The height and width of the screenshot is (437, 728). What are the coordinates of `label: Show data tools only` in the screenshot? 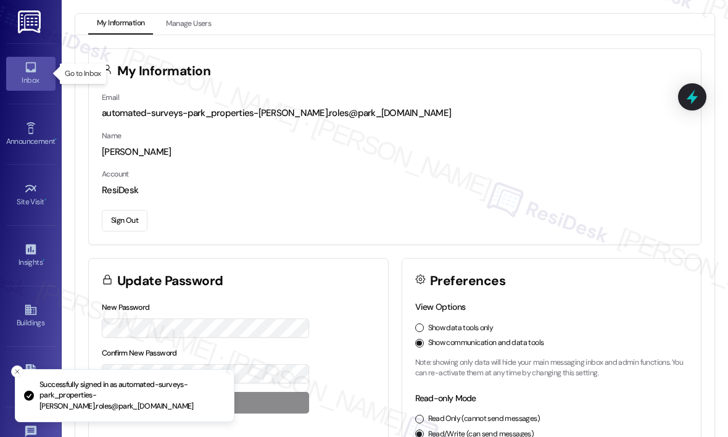 It's located at (461, 328).